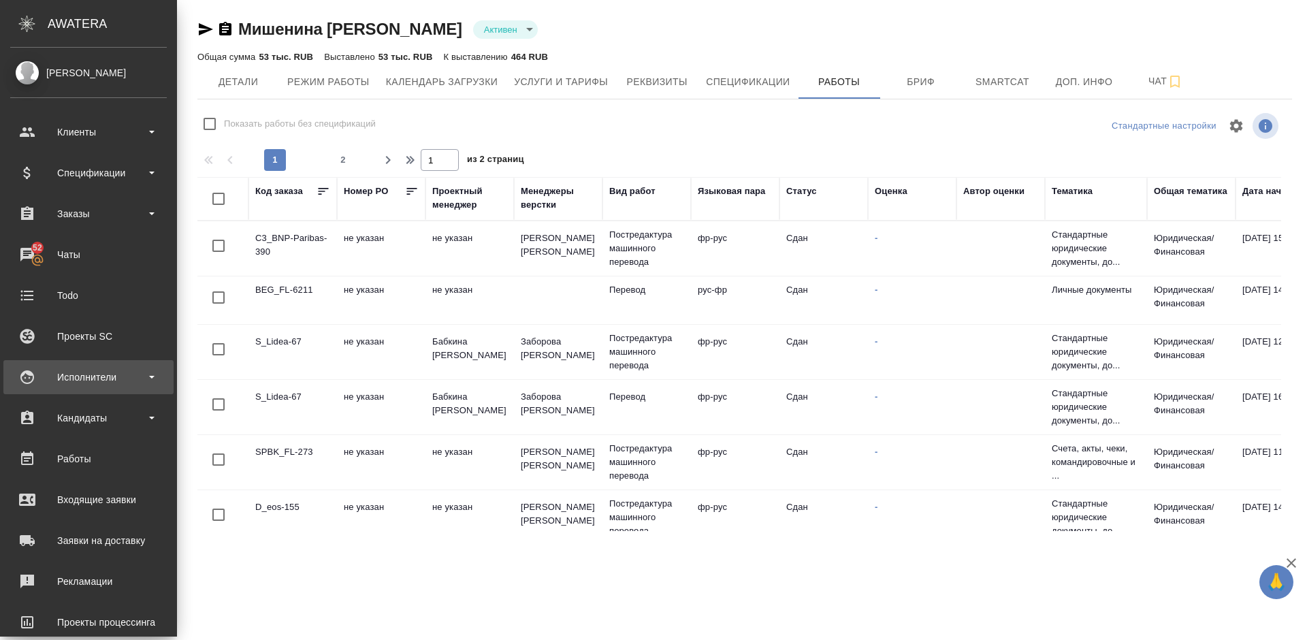  What do you see at coordinates (801, 191) in the screenshot?
I see `div: Статус` at bounding box center [801, 191].